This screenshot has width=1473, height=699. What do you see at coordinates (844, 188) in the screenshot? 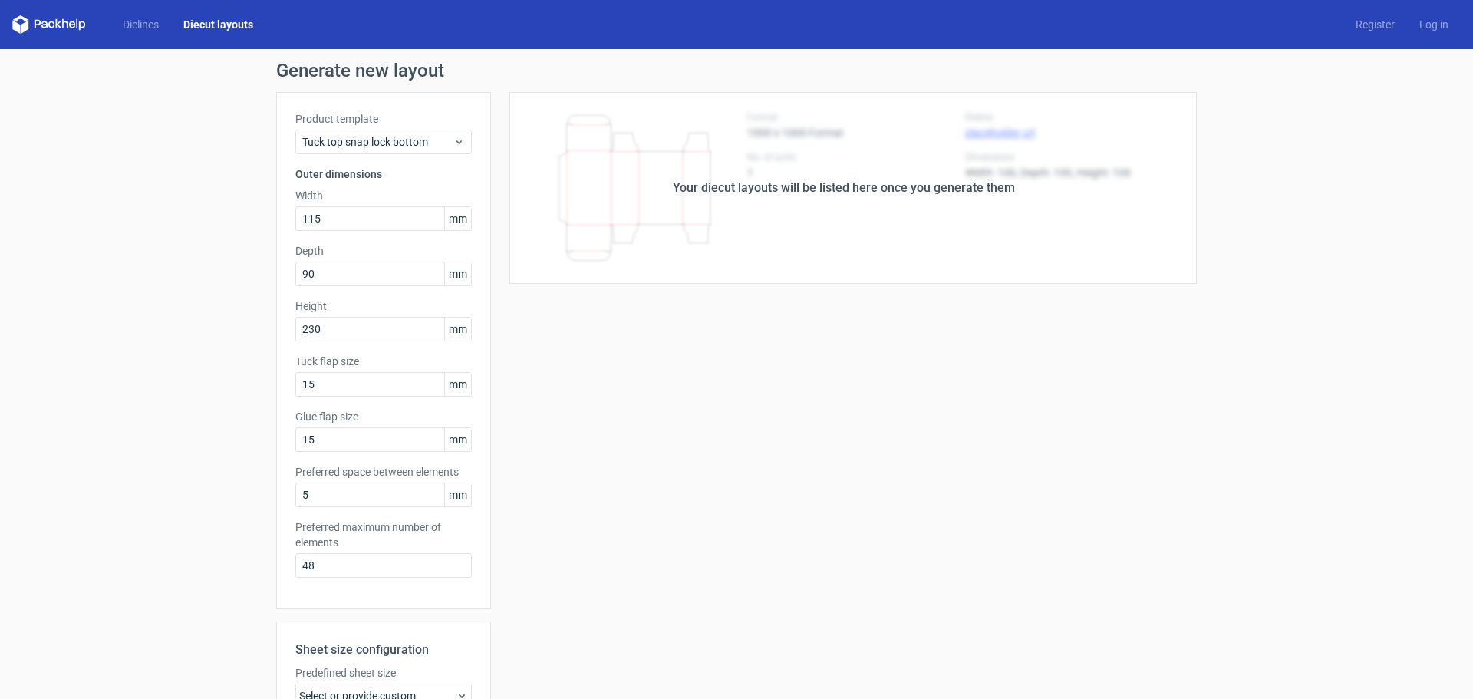
I see `div: Your diecut layouts will be listed here once you generate them` at bounding box center [844, 188].